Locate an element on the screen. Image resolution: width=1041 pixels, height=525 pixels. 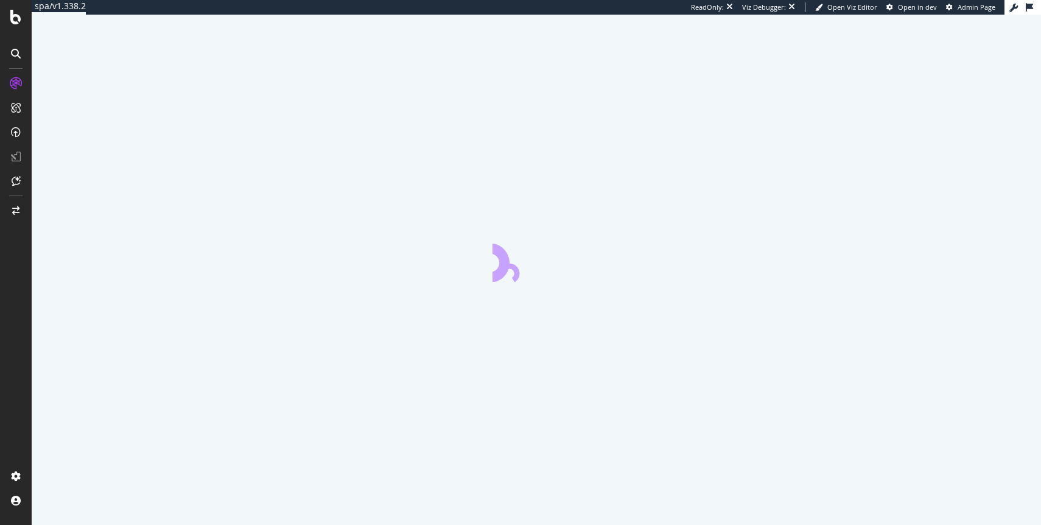
span: Open Viz Editor is located at coordinates (852, 7).